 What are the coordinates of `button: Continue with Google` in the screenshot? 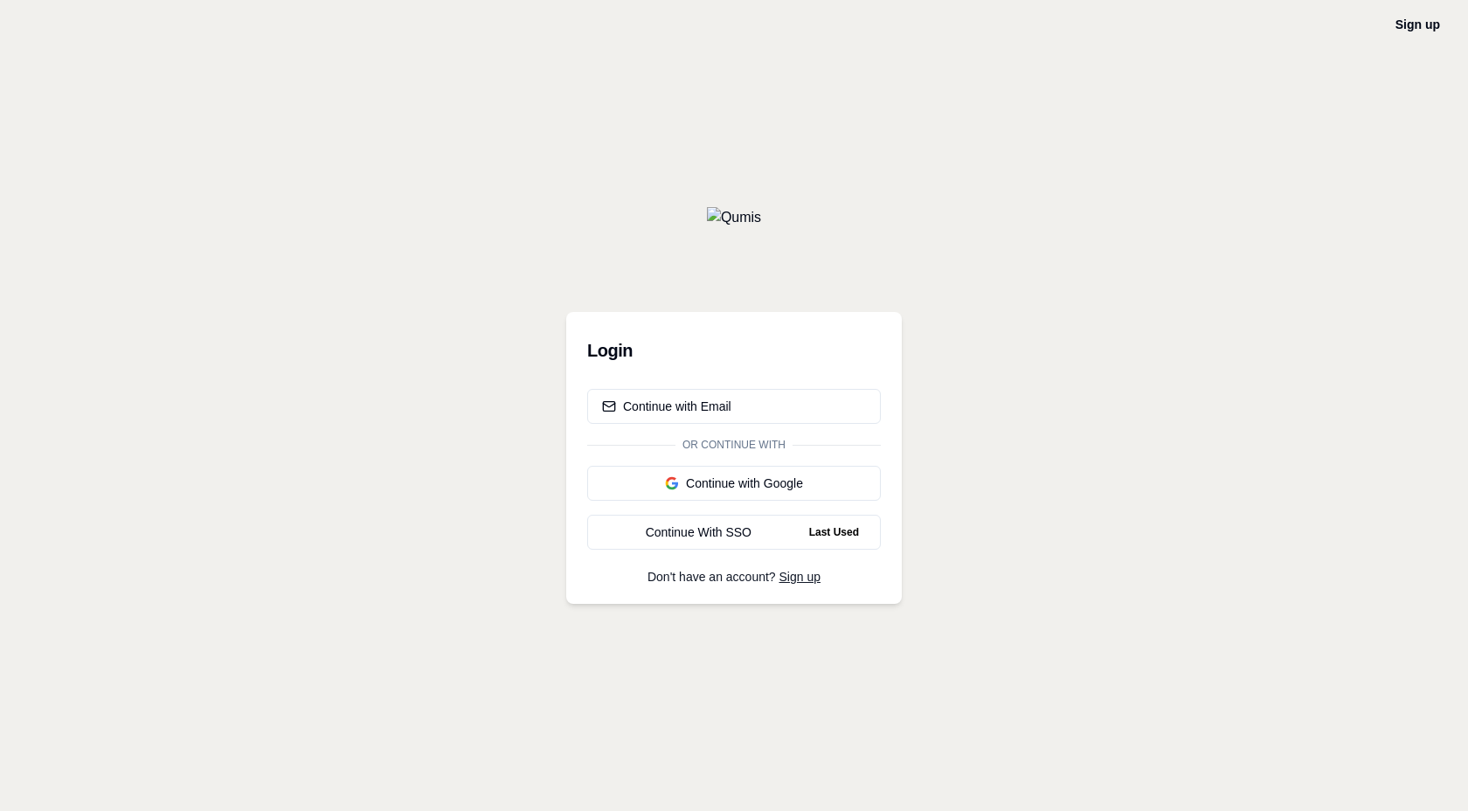 It's located at (734, 483).